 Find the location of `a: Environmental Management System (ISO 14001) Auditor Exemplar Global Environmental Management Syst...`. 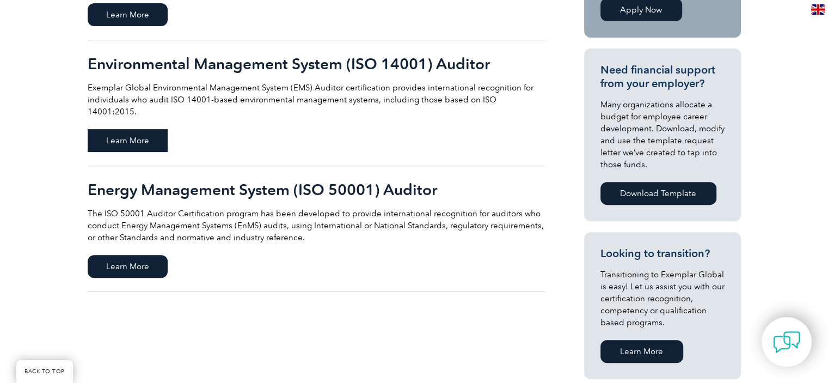

a: Environmental Management System (ISO 14001) Auditor Exemplar Global Environmental Management Syst... is located at coordinates (316, 103).